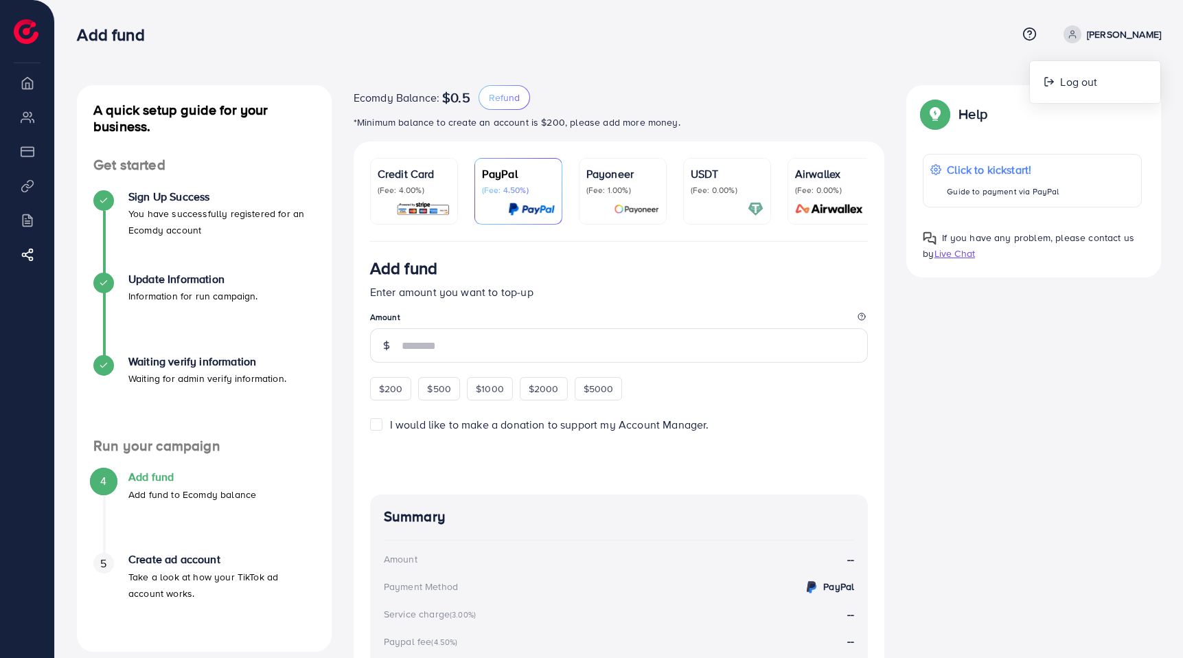 This screenshot has width=1183, height=658. What do you see at coordinates (504, 97) in the screenshot?
I see `span: Refund` at bounding box center [504, 97].